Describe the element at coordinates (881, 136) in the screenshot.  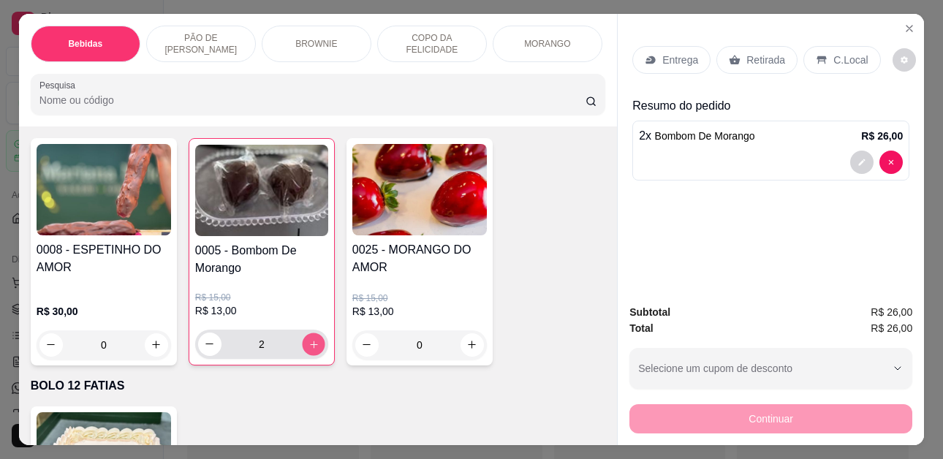
I see `p: R$ 26,00` at that location.